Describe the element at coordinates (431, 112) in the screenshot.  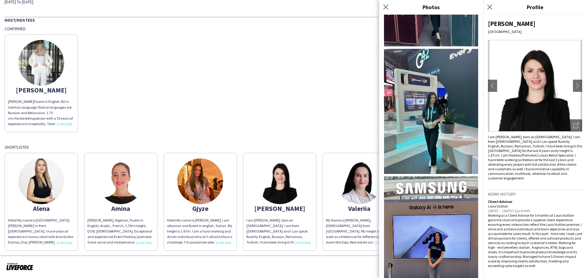
I see `img: Crew photo 1045127` at that location.